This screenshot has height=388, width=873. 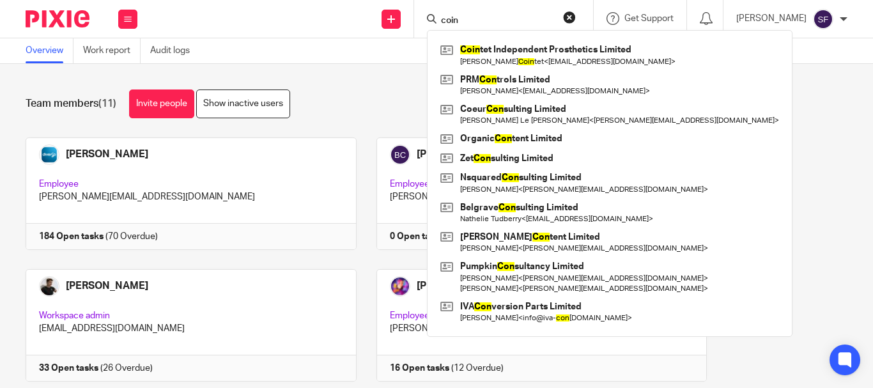 What do you see at coordinates (162, 104) in the screenshot?
I see `a: Invite people` at bounding box center [162, 104].